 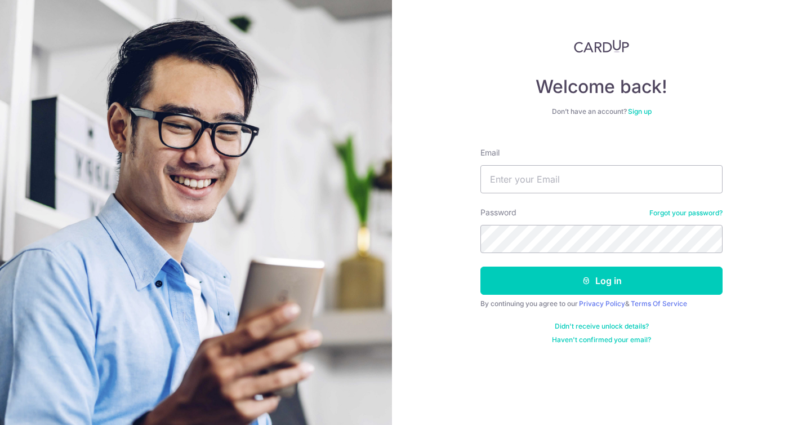 What do you see at coordinates (602, 304) in the screenshot?
I see `div: By continuing you agree to our &` at bounding box center [602, 304].